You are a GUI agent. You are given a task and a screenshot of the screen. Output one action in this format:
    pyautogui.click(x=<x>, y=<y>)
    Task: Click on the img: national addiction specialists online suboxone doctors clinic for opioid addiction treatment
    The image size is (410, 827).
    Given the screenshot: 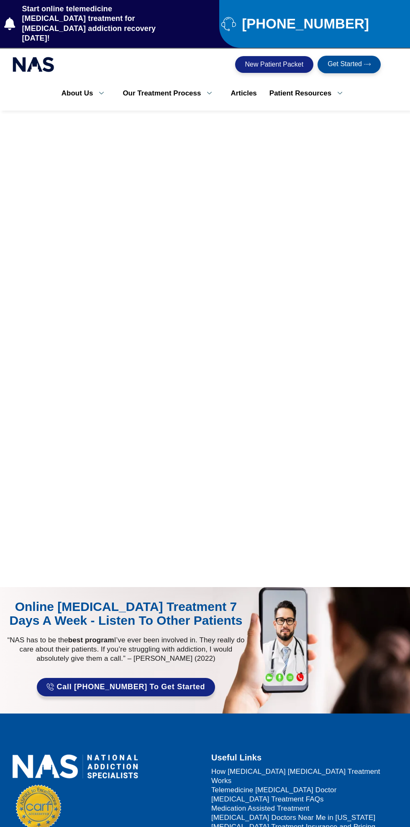 What is the action you would take?
    pyautogui.click(x=75, y=766)
    